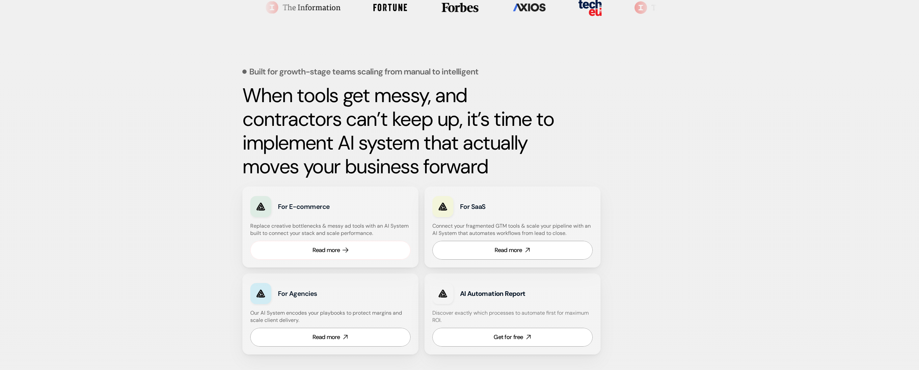 Image resolution: width=919 pixels, height=370 pixels. I want to click on h3: For SaaS, so click(505, 207).